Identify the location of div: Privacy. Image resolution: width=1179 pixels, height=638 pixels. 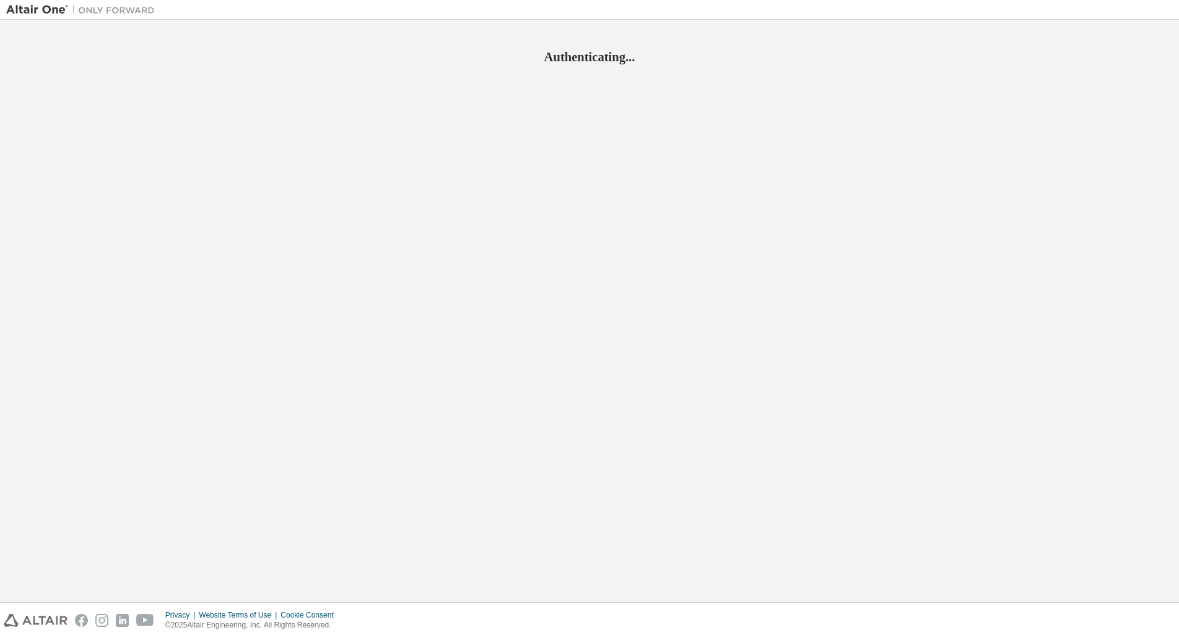
(182, 615).